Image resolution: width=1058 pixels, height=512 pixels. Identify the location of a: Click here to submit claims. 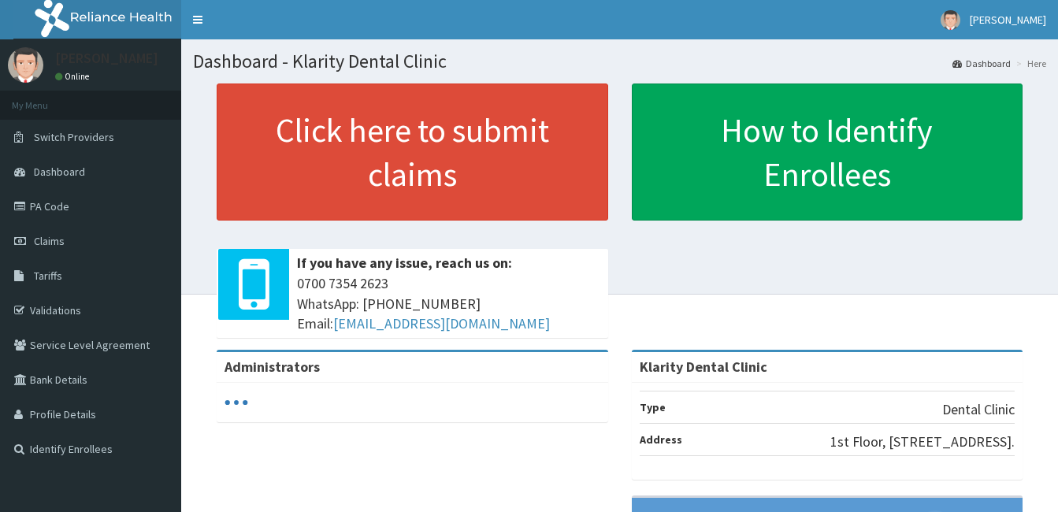
(412, 152).